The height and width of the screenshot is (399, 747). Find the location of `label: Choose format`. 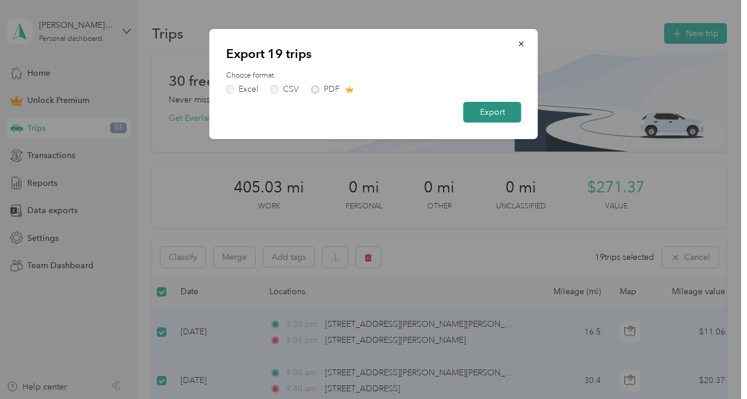

label: Choose format is located at coordinates (374, 76).